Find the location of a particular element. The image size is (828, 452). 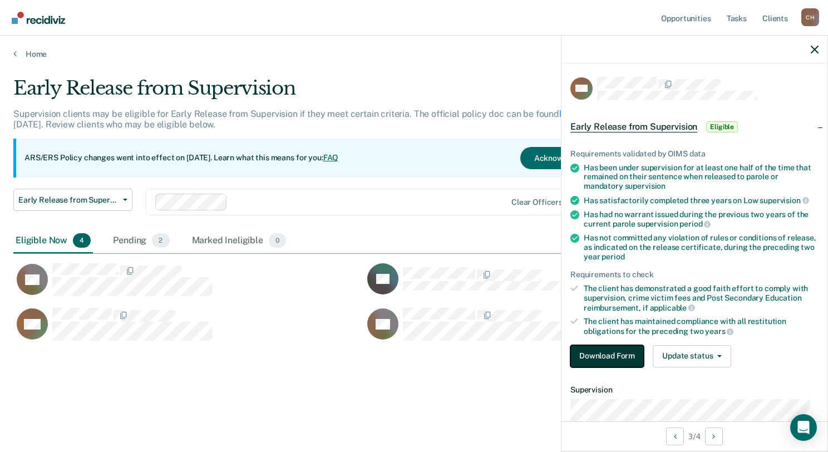

div: CaseloadOpportunityCell-02692016 is located at coordinates (189, 285).